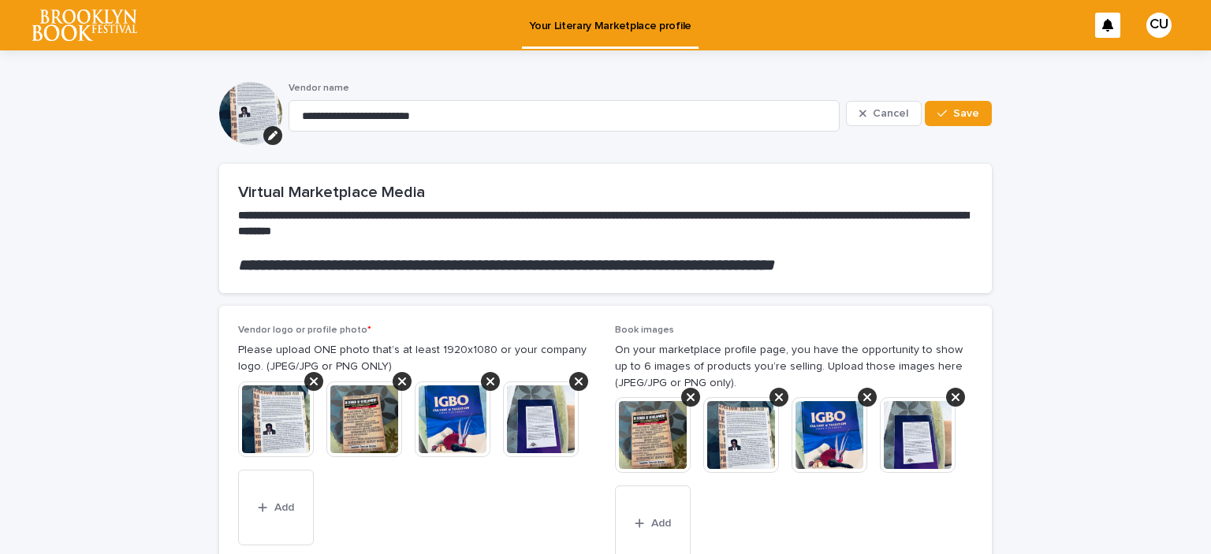 This screenshot has height=554, width=1211. Describe the element at coordinates (644, 330) in the screenshot. I see `span: Book images` at that location.